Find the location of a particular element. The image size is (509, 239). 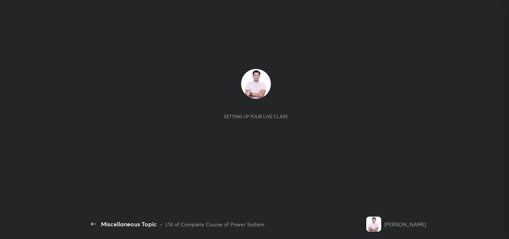

div: Setting up your live class is located at coordinates (255, 116).